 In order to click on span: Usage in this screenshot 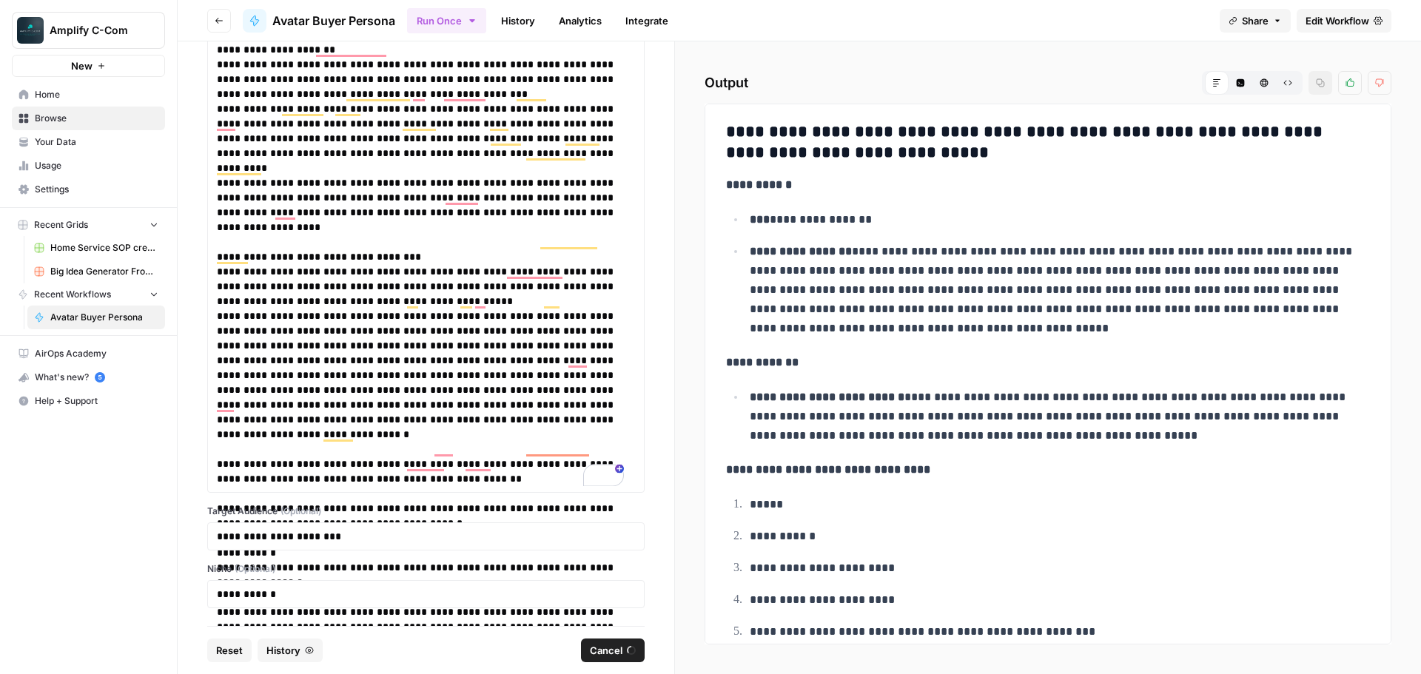, I will do `click(96, 166)`.